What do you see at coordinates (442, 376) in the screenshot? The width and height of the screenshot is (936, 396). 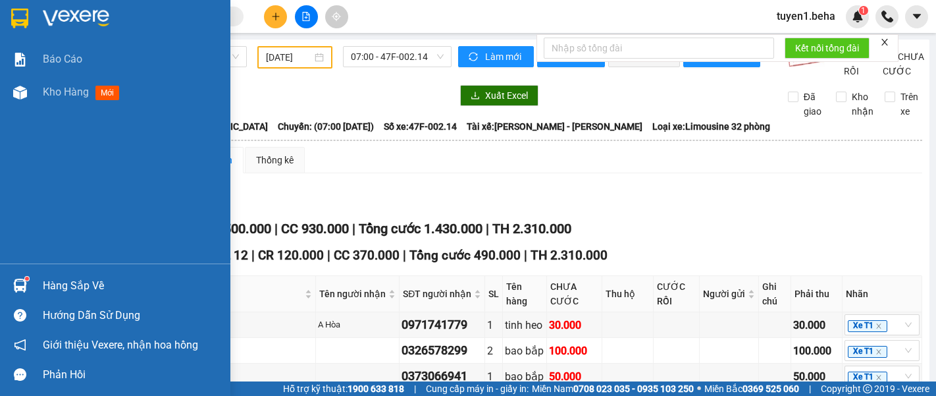 I see `div: 0373066941` at bounding box center [442, 376].